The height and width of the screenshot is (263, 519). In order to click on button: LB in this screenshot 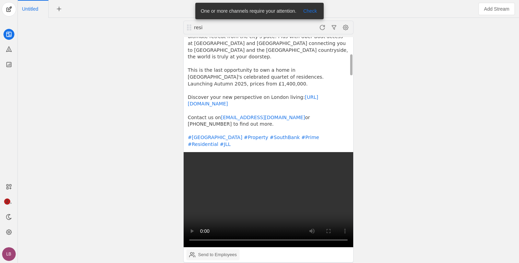, I will do `click(9, 254)`.